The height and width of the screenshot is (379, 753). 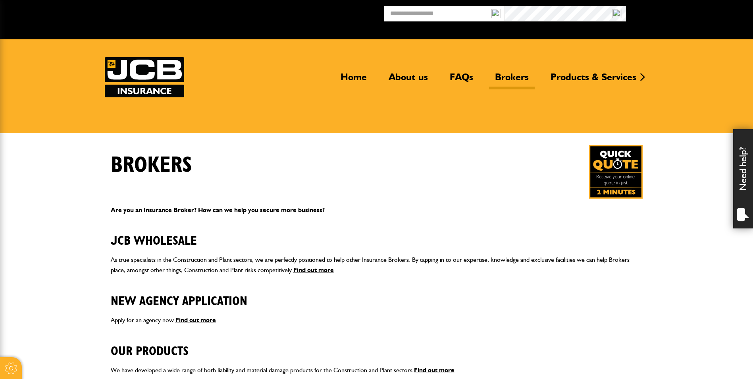 I want to click on a: Brokers, so click(x=512, y=80).